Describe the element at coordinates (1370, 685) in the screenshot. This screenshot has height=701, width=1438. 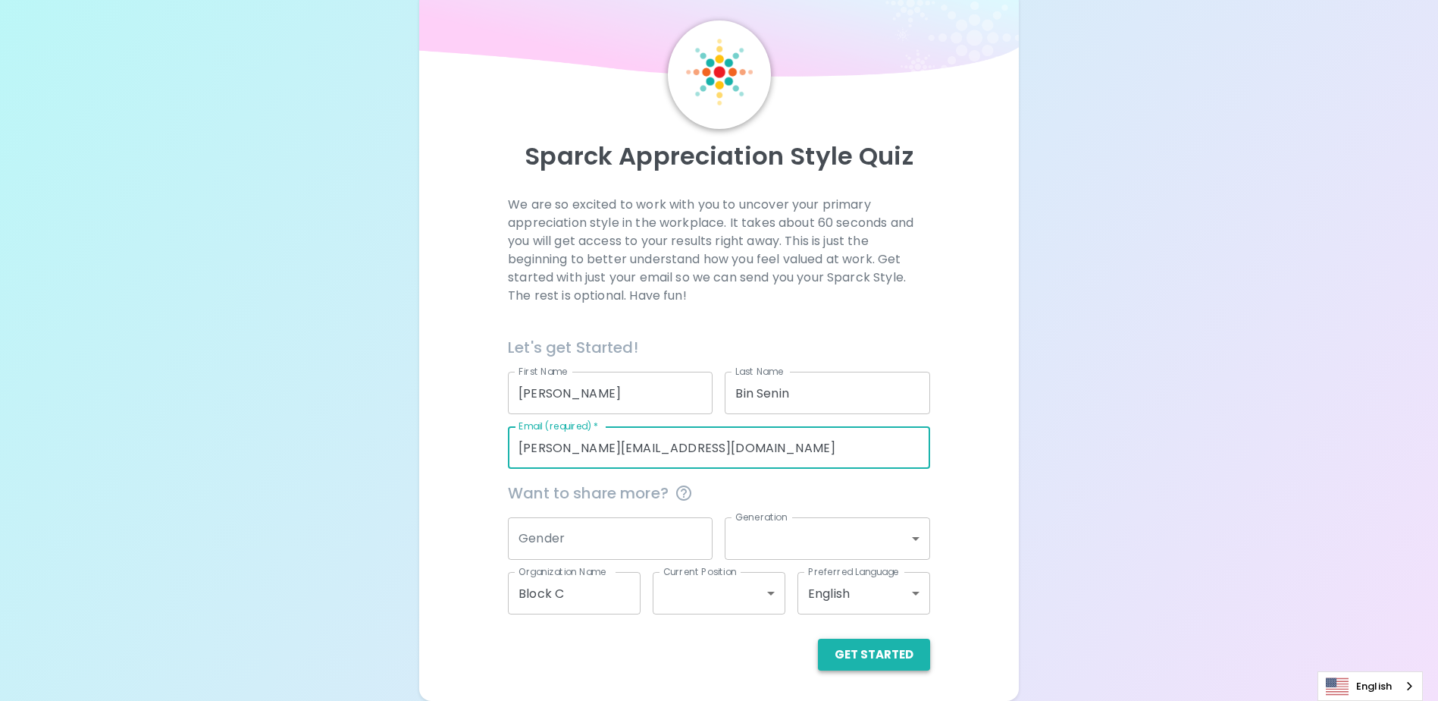
I see `a: English` at that location.